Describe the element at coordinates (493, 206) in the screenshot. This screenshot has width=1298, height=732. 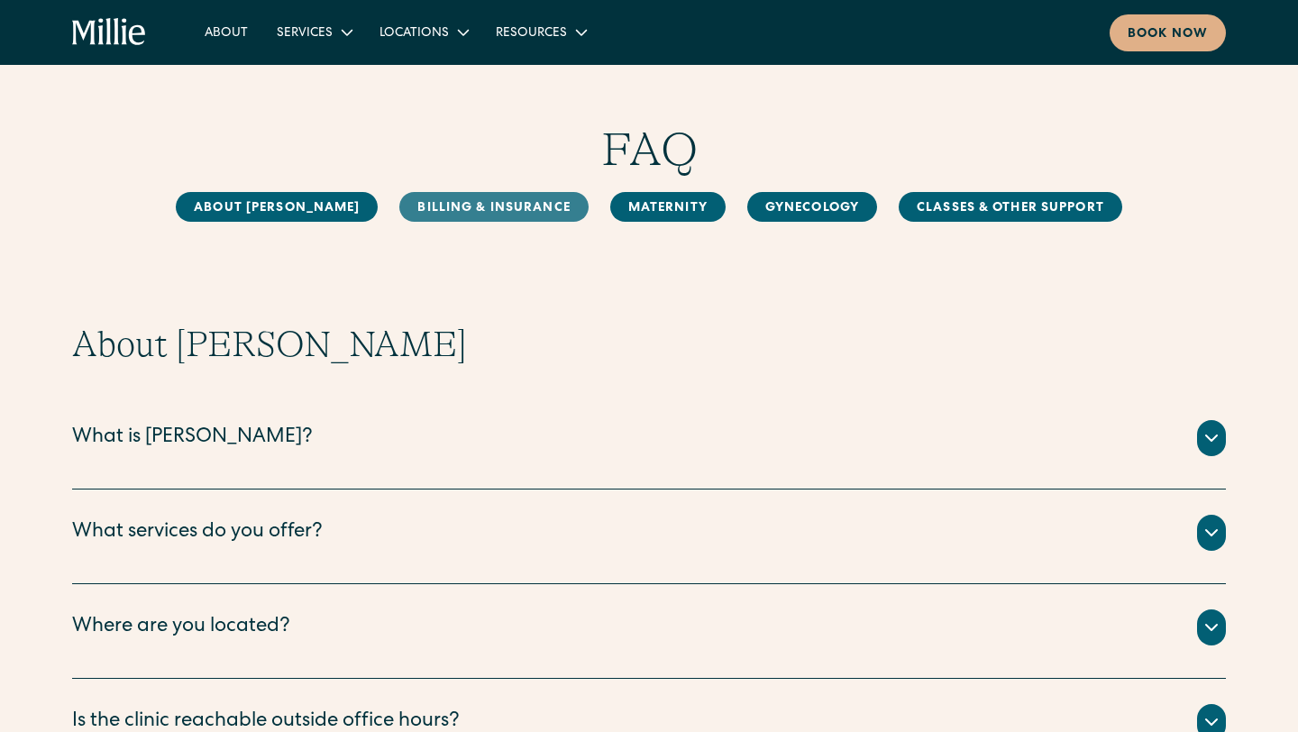
I see `a: Billing & Insurance` at that location.